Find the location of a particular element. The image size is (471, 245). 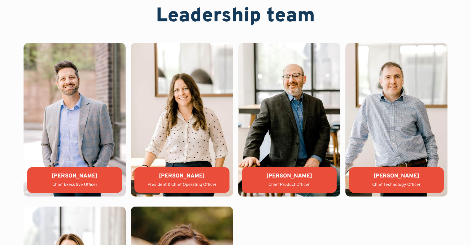

div: President & Chief Operating Officer is located at coordinates (182, 185).